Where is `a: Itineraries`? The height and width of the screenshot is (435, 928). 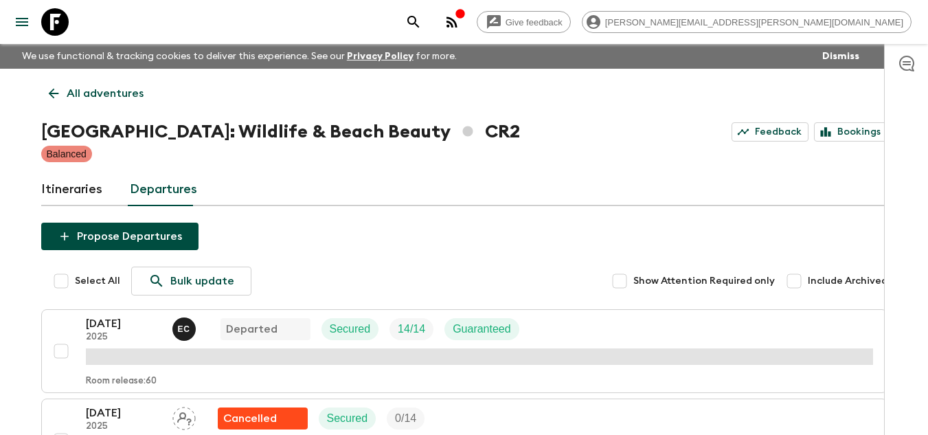 a: Itineraries is located at coordinates (71, 190).